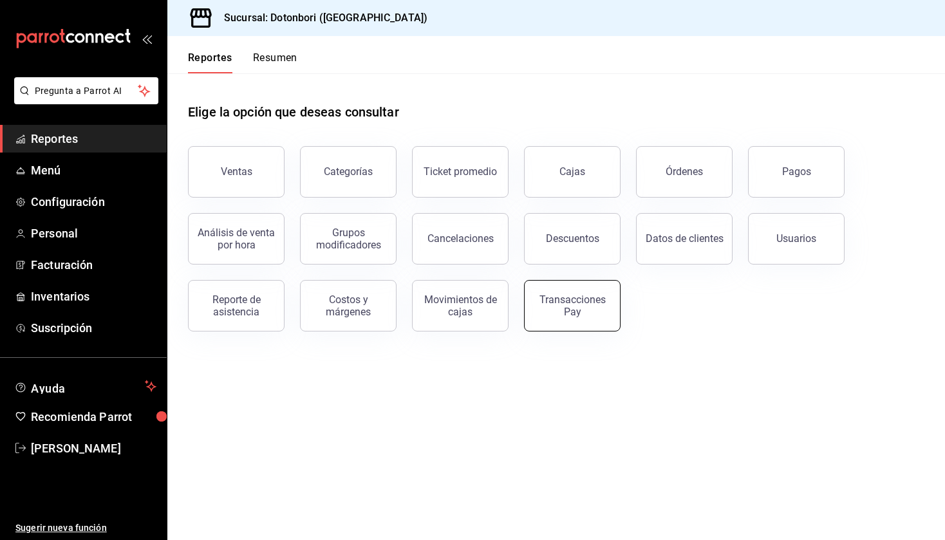 This screenshot has height=540, width=945. I want to click on div: Usuarios, so click(797, 238).